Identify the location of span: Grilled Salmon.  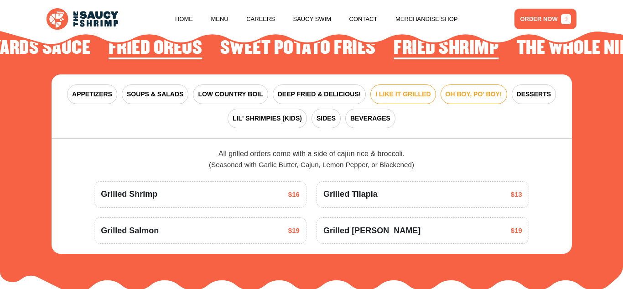
(130, 230).